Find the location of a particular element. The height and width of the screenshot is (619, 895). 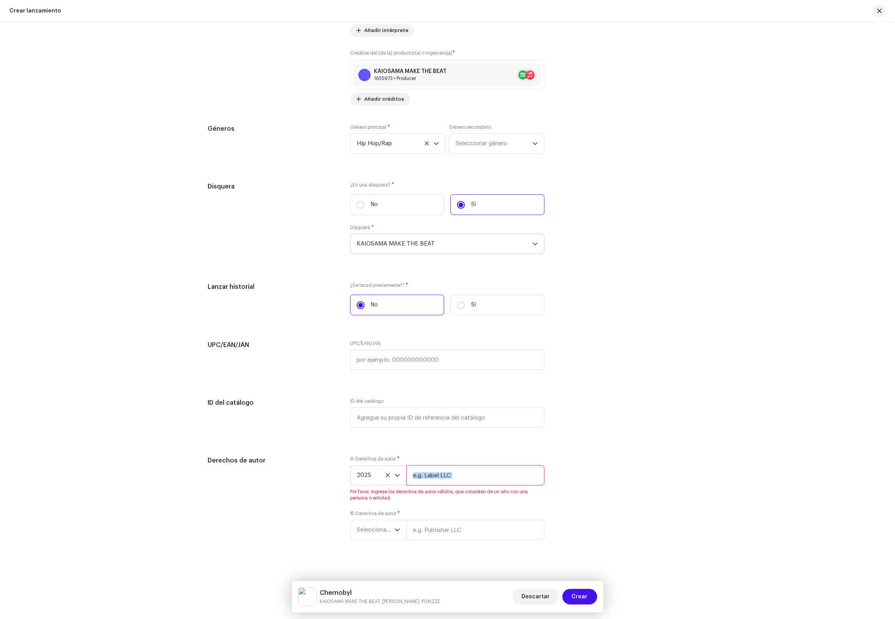

button: Descartar is located at coordinates (536, 597).